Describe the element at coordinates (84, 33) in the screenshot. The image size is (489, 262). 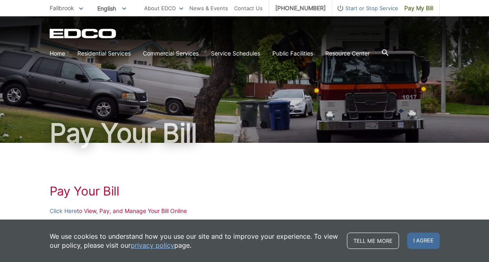
I see `a: EDCD logo. Return to the homepage.` at that location.